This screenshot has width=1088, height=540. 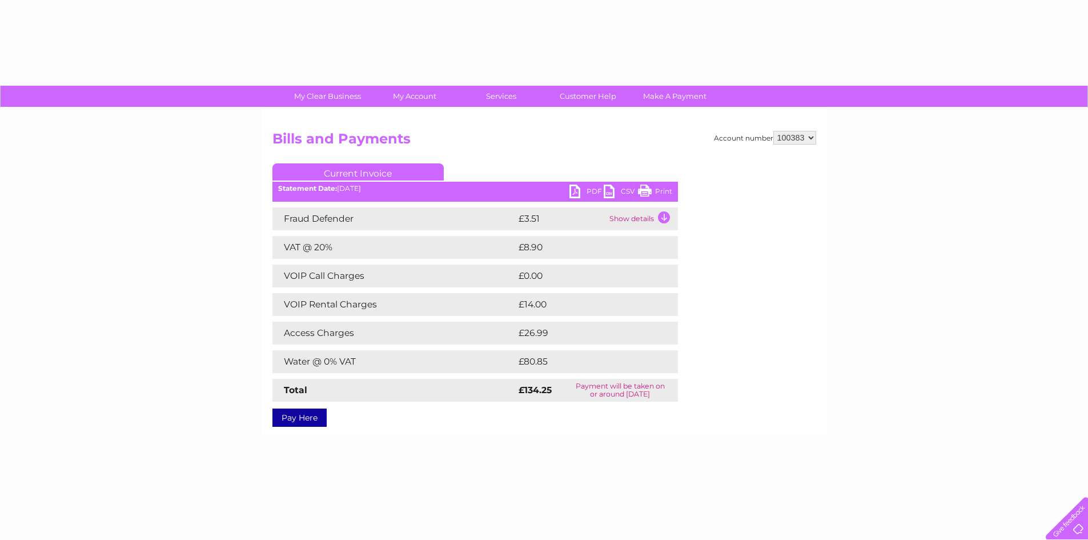 I want to click on td: Fraud Defender, so click(x=394, y=219).